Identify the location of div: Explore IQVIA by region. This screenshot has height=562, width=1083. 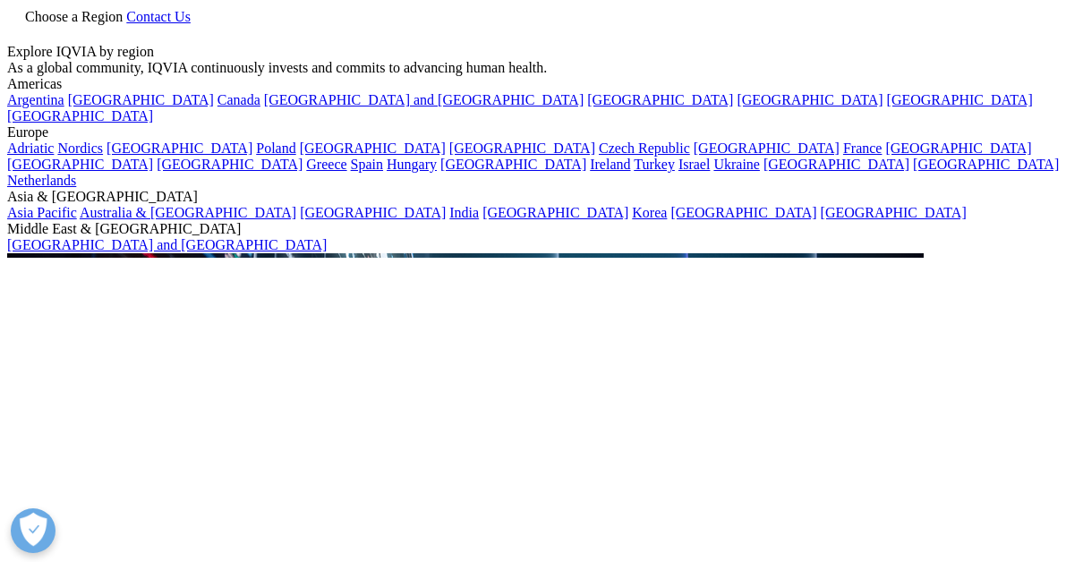
(542, 52).